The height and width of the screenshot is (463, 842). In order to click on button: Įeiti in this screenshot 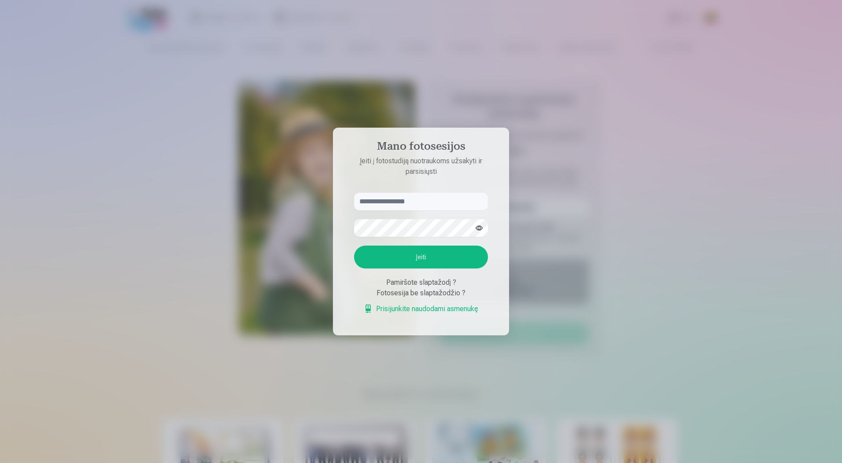, I will do `click(421, 257)`.